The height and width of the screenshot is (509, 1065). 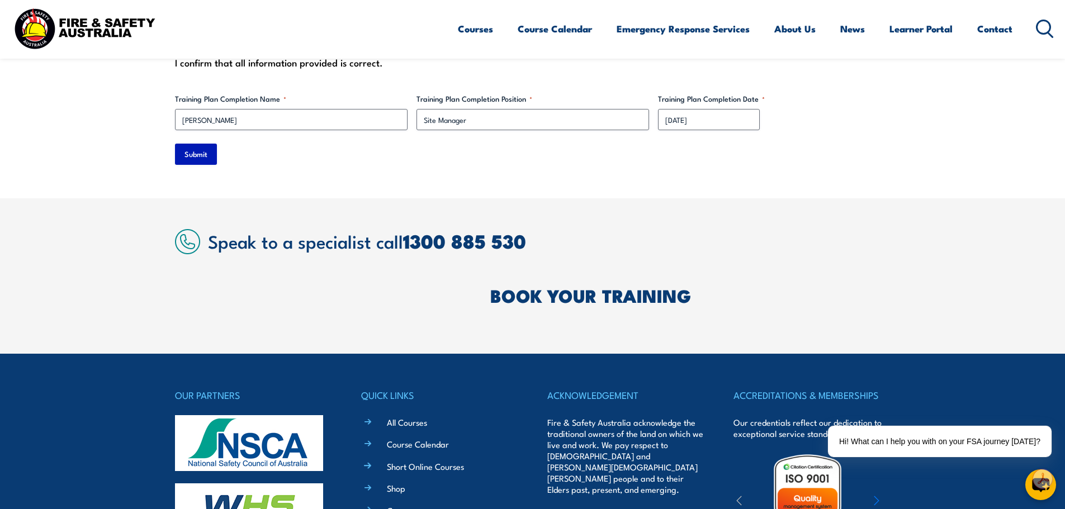 I want to click on a: About Us, so click(x=795, y=29).